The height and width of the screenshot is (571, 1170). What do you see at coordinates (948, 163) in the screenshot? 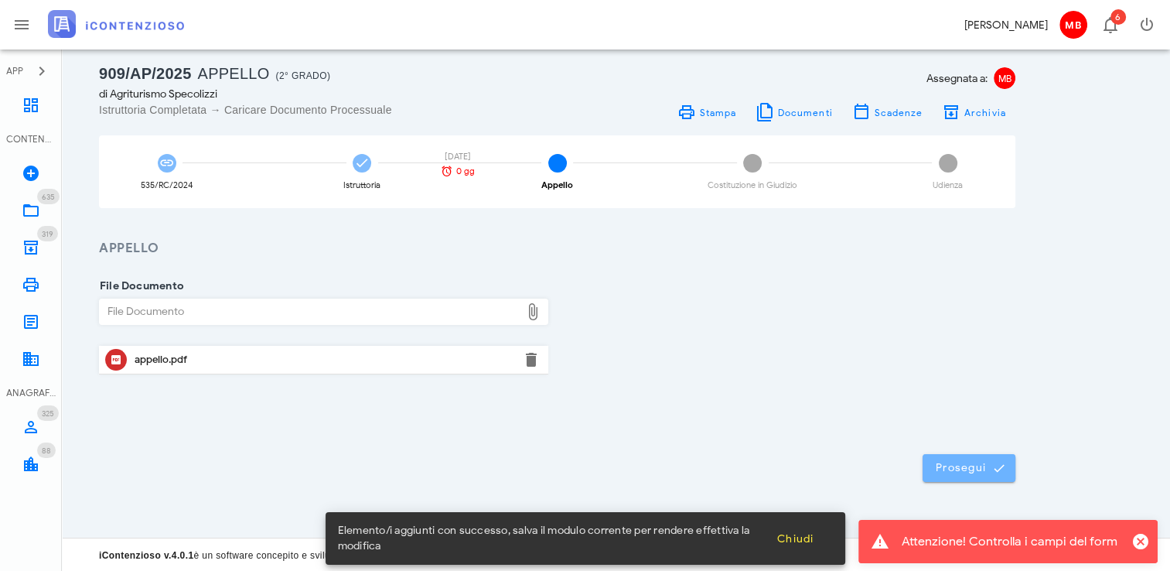
I see `span: 5` at bounding box center [948, 163].